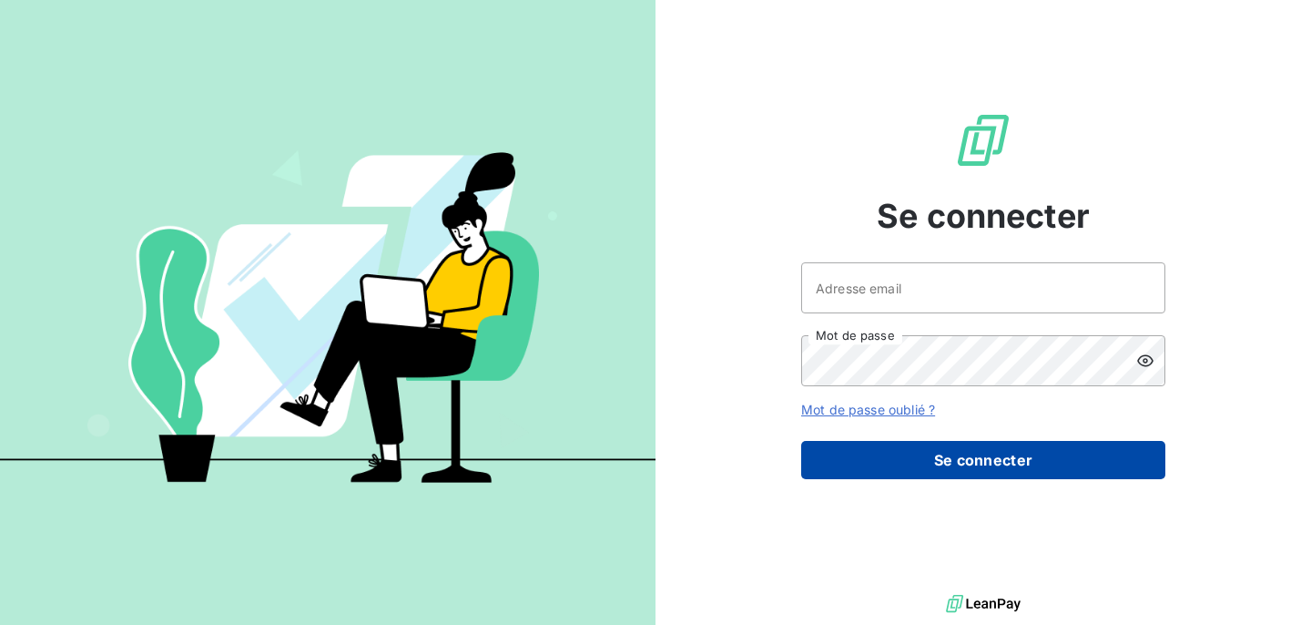 The image size is (1311, 625). What do you see at coordinates (983, 288) in the screenshot?
I see `input: placeholder` at bounding box center [983, 288].